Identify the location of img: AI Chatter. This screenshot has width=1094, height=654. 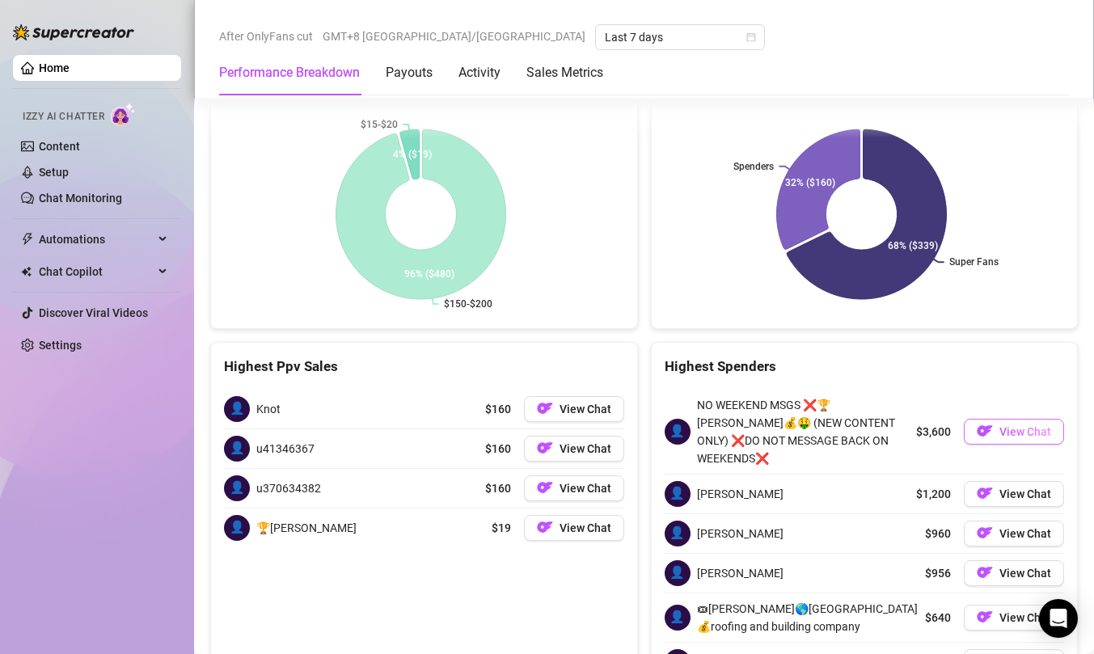
(123, 114).